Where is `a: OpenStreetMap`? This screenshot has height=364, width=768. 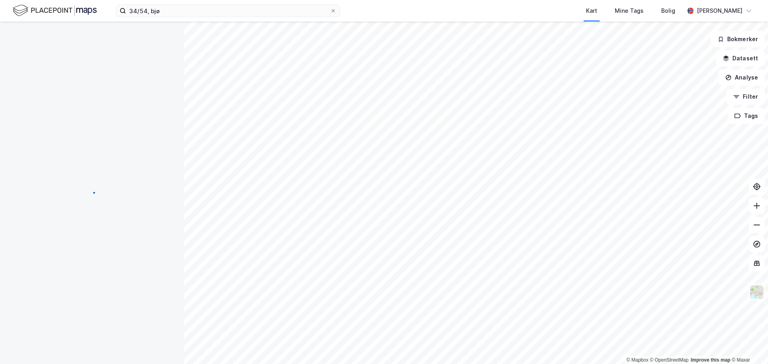
a: OpenStreetMap is located at coordinates (669, 360).